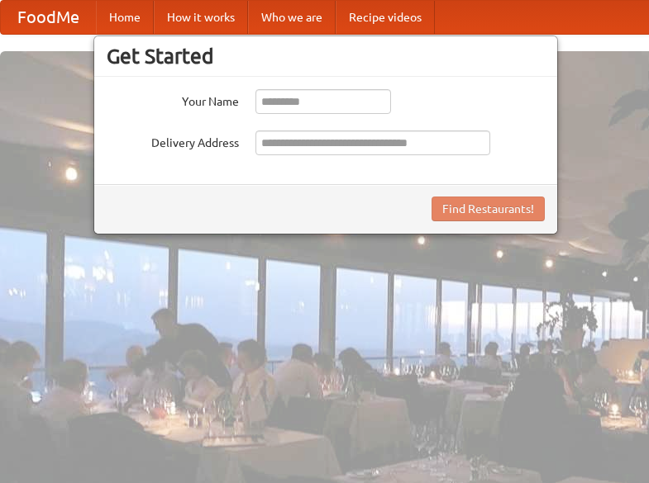 The height and width of the screenshot is (483, 649). What do you see at coordinates (292, 17) in the screenshot?
I see `a: Who we are` at bounding box center [292, 17].